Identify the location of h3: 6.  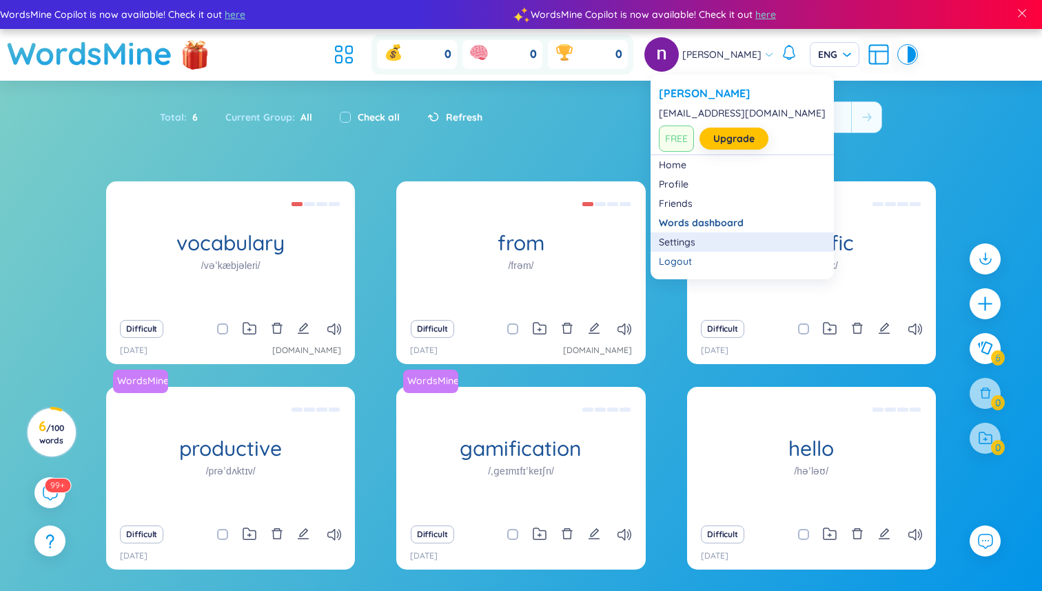
(51, 433).